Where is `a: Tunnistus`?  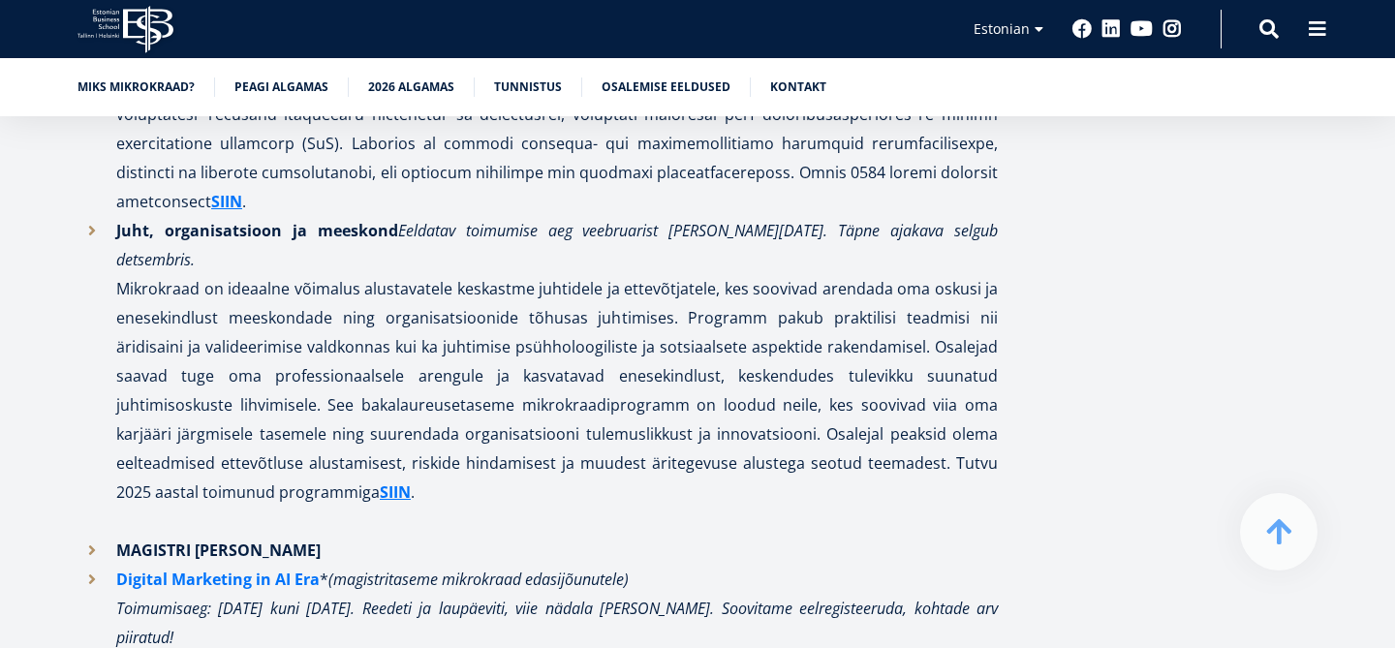 a: Tunnistus is located at coordinates (528, 87).